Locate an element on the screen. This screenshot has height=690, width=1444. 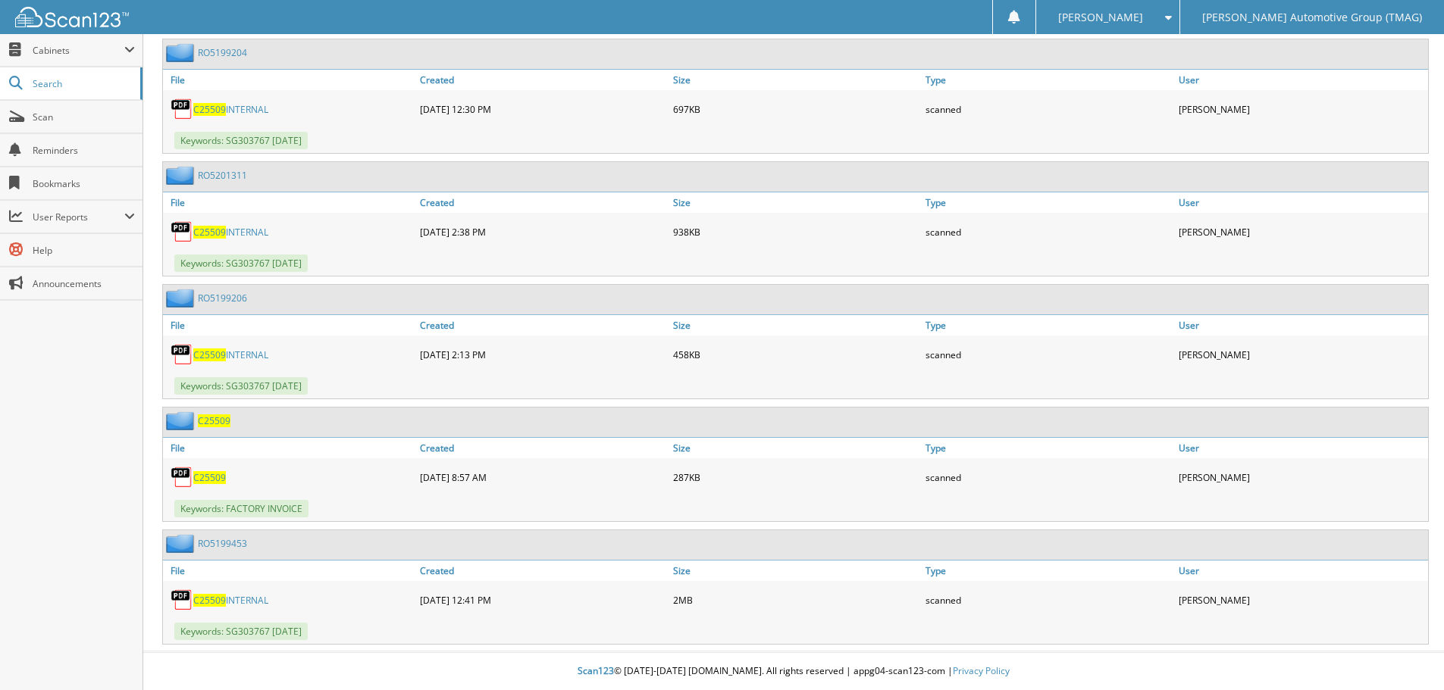
span: Cabinets is located at coordinates (78, 50).